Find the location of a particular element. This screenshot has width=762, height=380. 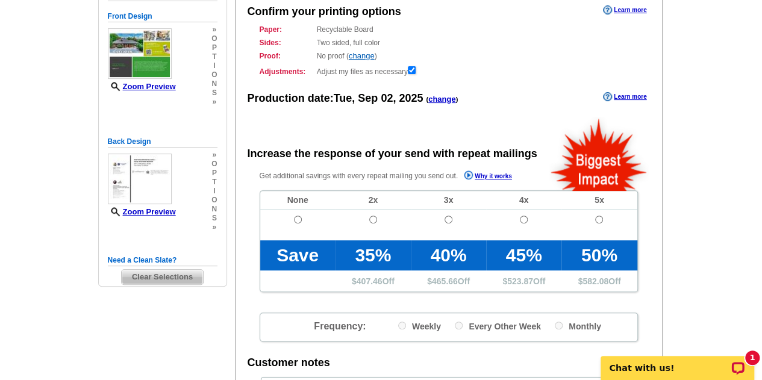

p: Chat with us! is located at coordinates (77, 26).